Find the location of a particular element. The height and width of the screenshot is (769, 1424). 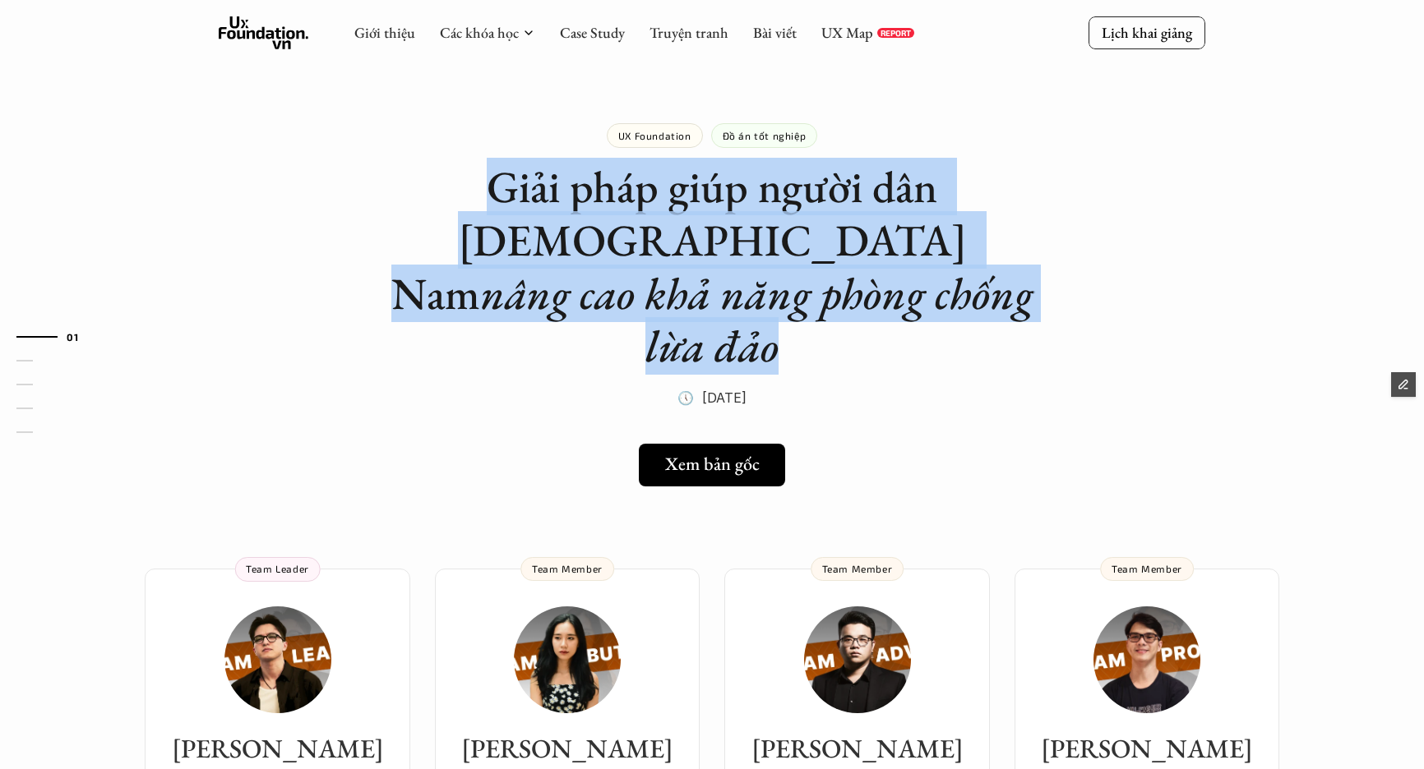

a: Giới thiệu is located at coordinates (385, 32).